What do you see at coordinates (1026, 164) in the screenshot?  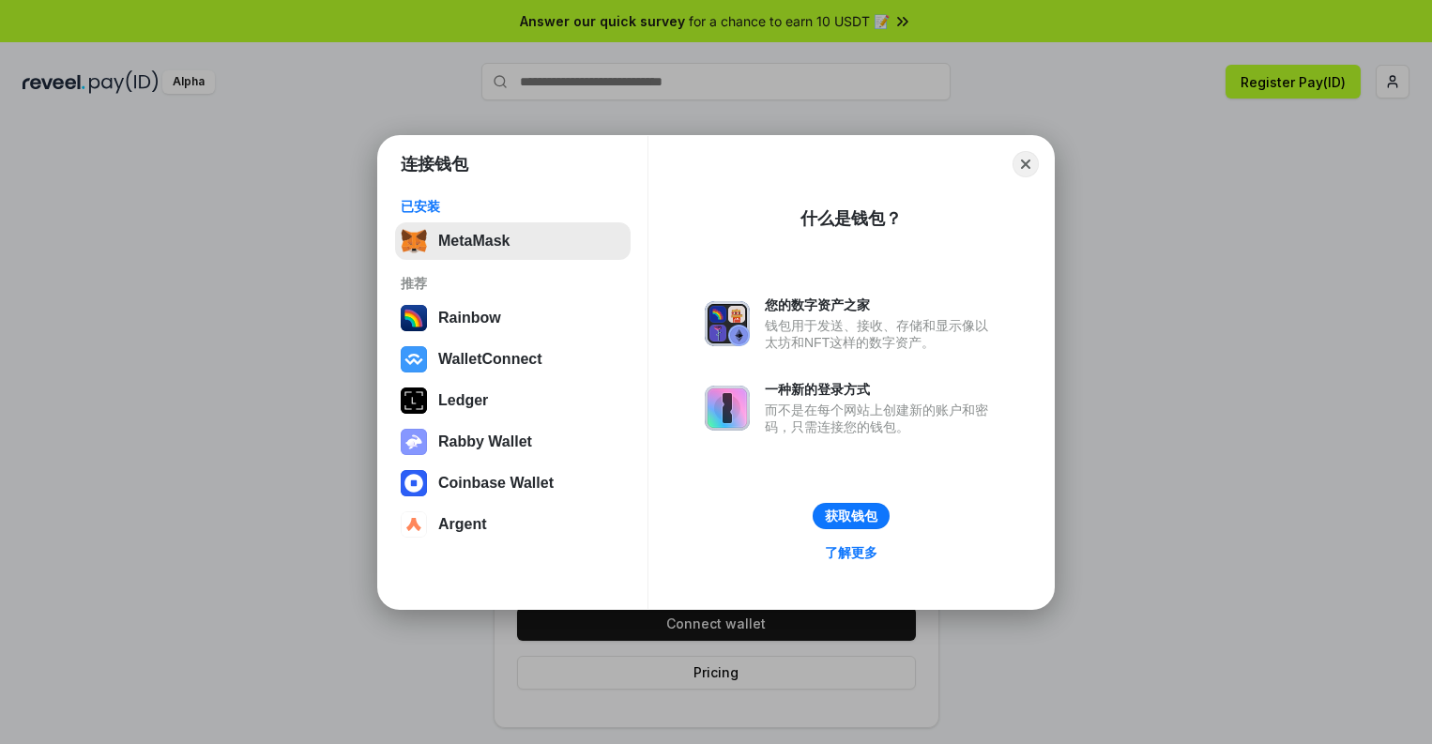 I see `button: Close` at bounding box center [1026, 164].